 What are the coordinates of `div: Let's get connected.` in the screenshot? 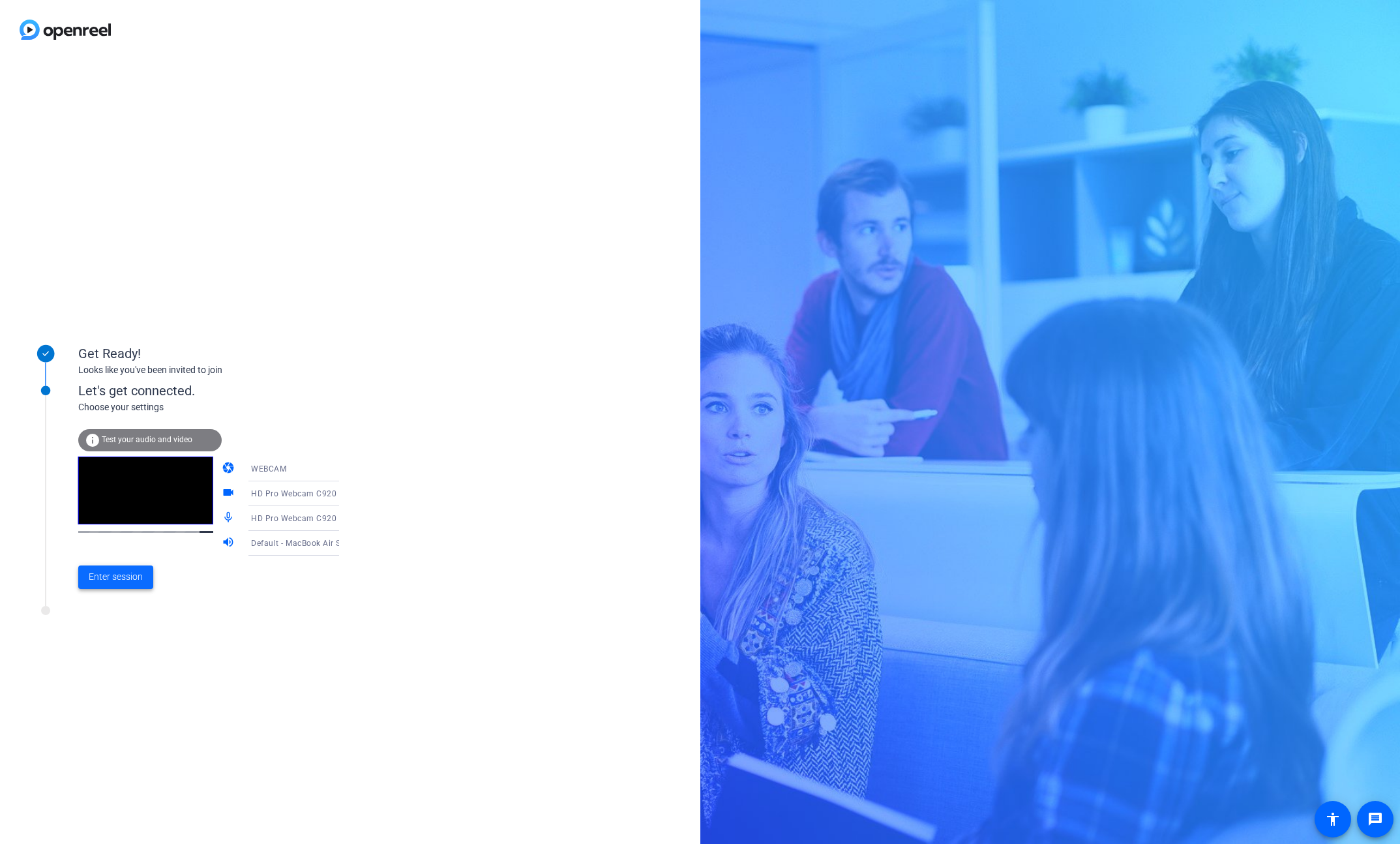 It's located at (222, 390).